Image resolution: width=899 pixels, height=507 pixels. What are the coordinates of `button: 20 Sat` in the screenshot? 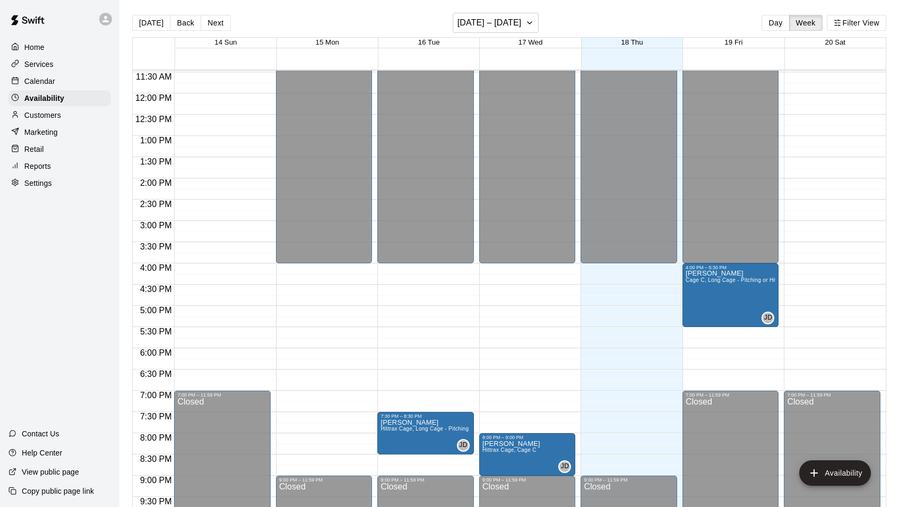 It's located at (836, 42).